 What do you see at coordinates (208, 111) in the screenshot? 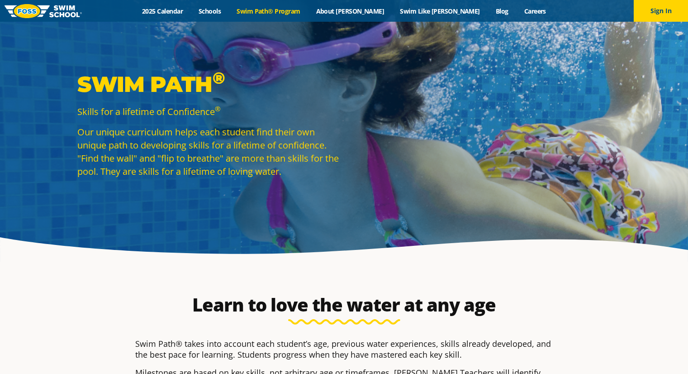
I see `p: Skills for a lifetime of Confidence` at bounding box center [208, 111].